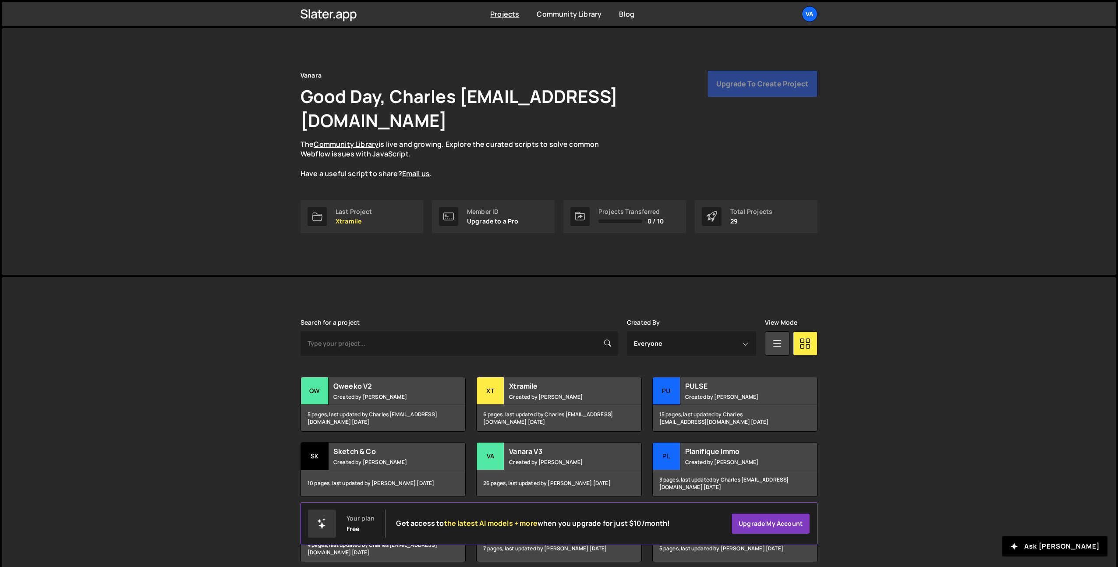 This screenshot has width=1118, height=567. What do you see at coordinates (643, 322) in the screenshot?
I see `label: Created By` at bounding box center [643, 322].